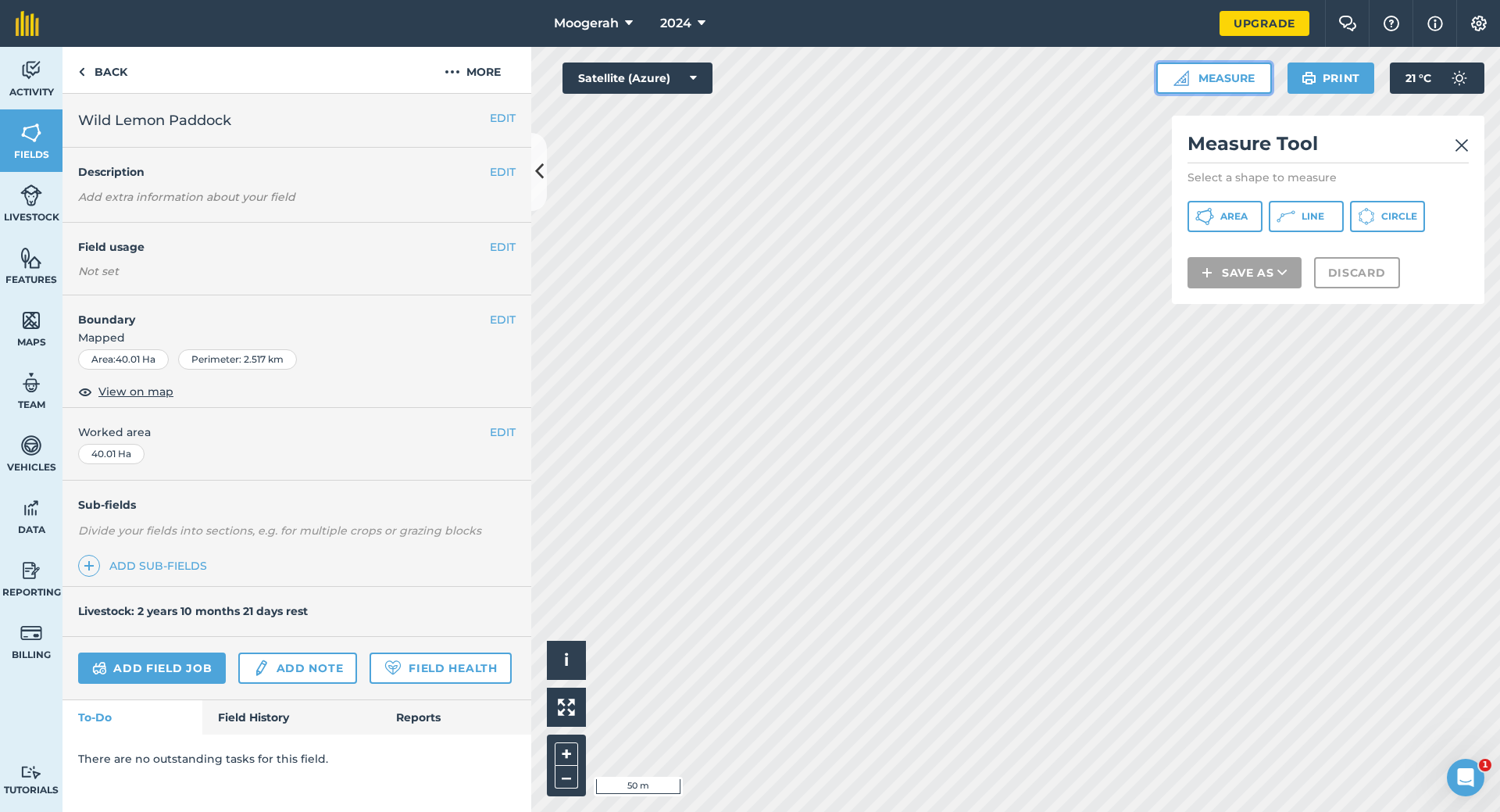 This screenshot has width=1500, height=812. What do you see at coordinates (276, 311) in the screenshot?
I see `h4: Boundary` at bounding box center [276, 311].